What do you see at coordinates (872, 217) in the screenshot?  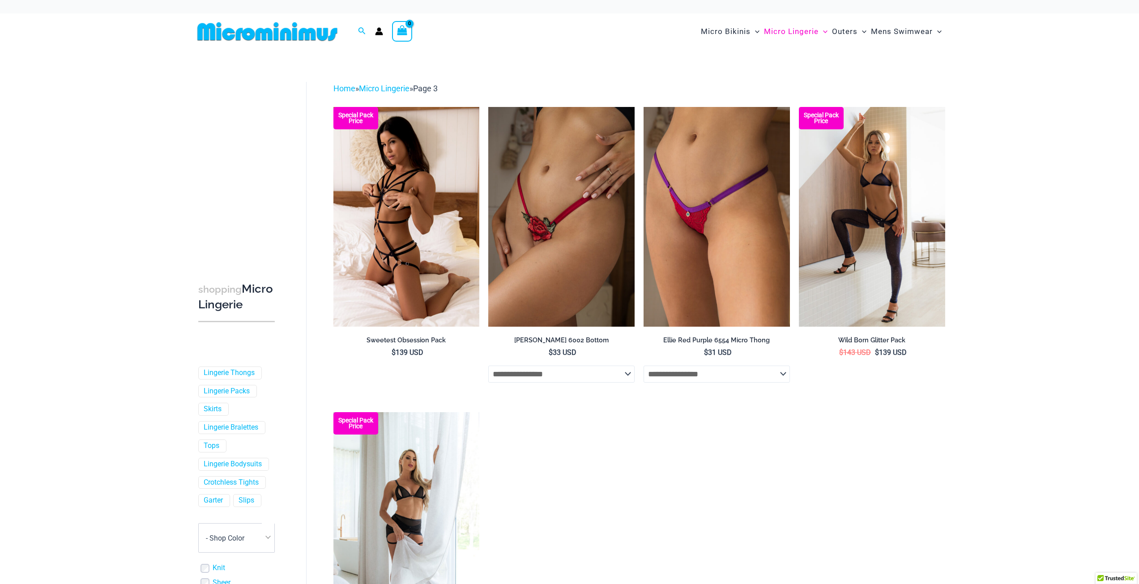 I see `img: Wild Born Glitter Ink 1122 Top 605 Bottom 552 Tights 02` at bounding box center [872, 217].